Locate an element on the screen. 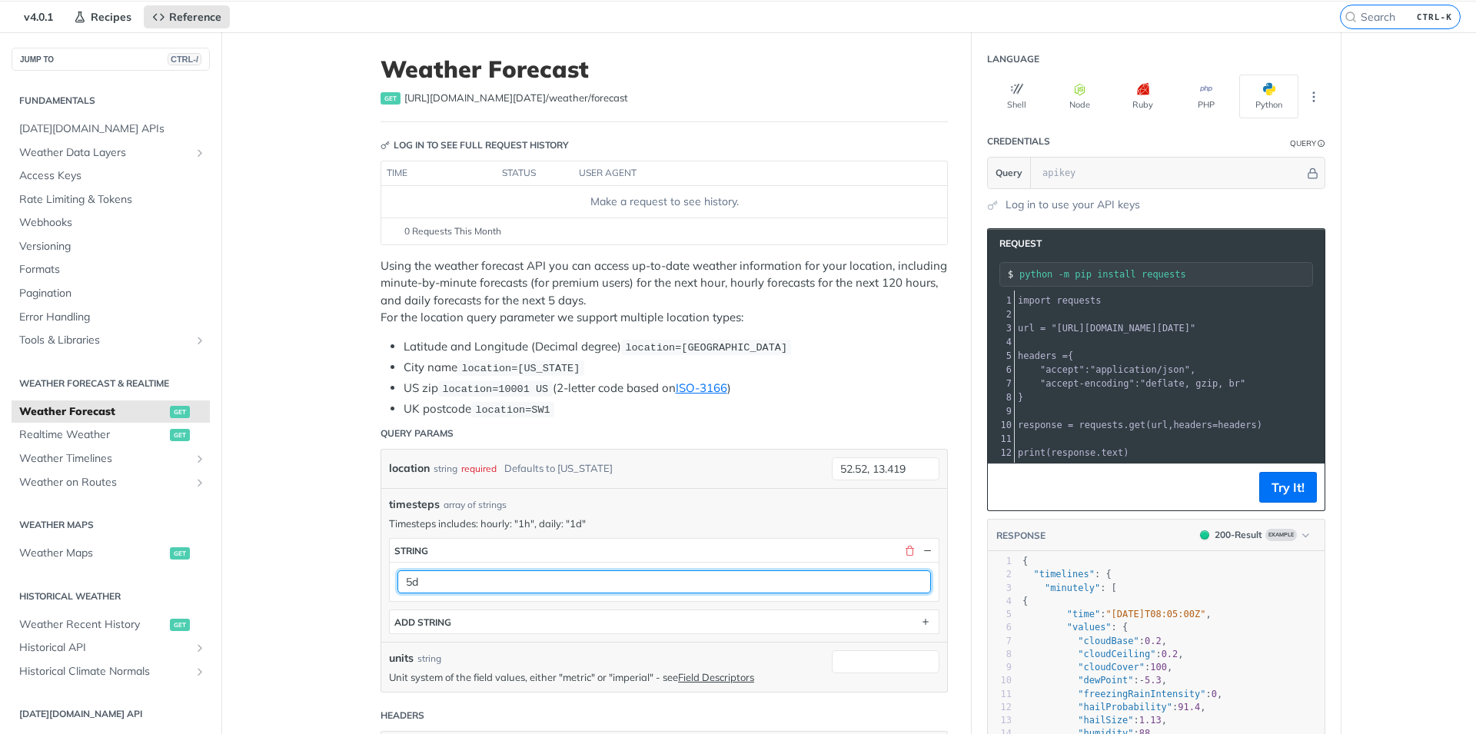 The image size is (1476, 734). h2: Weather Maps is located at coordinates (111, 525).